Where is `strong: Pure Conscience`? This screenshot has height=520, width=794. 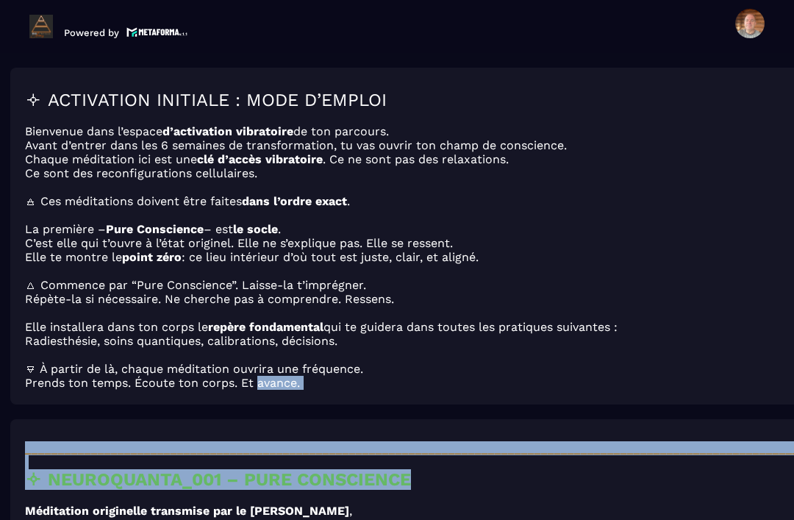 strong: Pure Conscience is located at coordinates (154, 229).